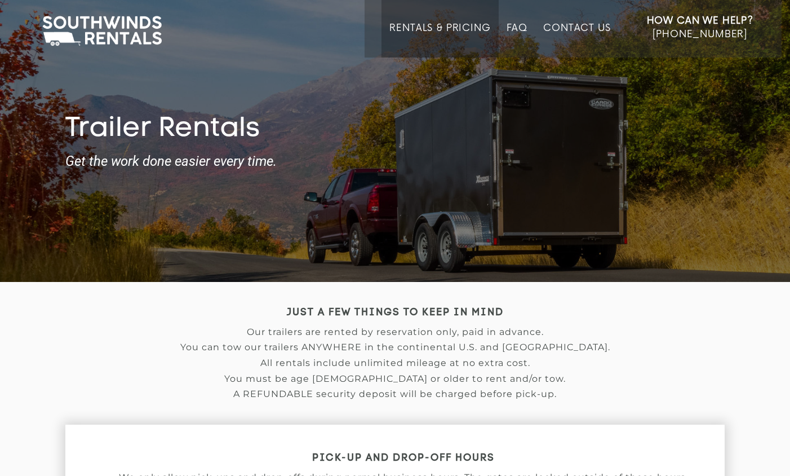 This screenshot has height=476, width=790. I want to click on p: All rentals include unlimited mileage at no extra cost., so click(395, 363).